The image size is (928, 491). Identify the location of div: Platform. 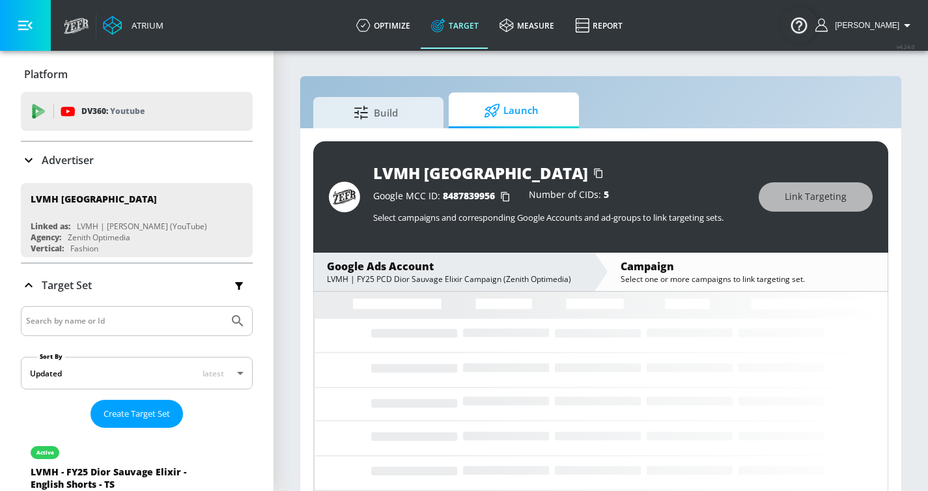
(137, 74).